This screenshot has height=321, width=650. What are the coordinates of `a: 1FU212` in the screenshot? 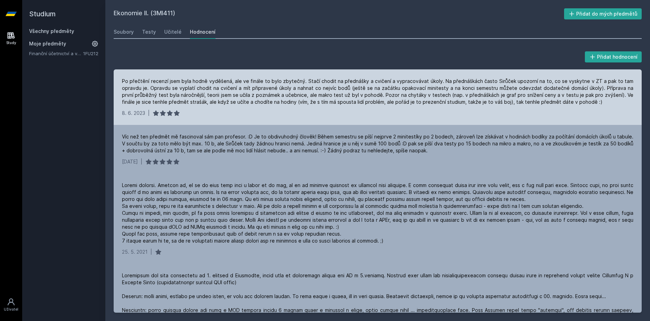 It's located at (91, 53).